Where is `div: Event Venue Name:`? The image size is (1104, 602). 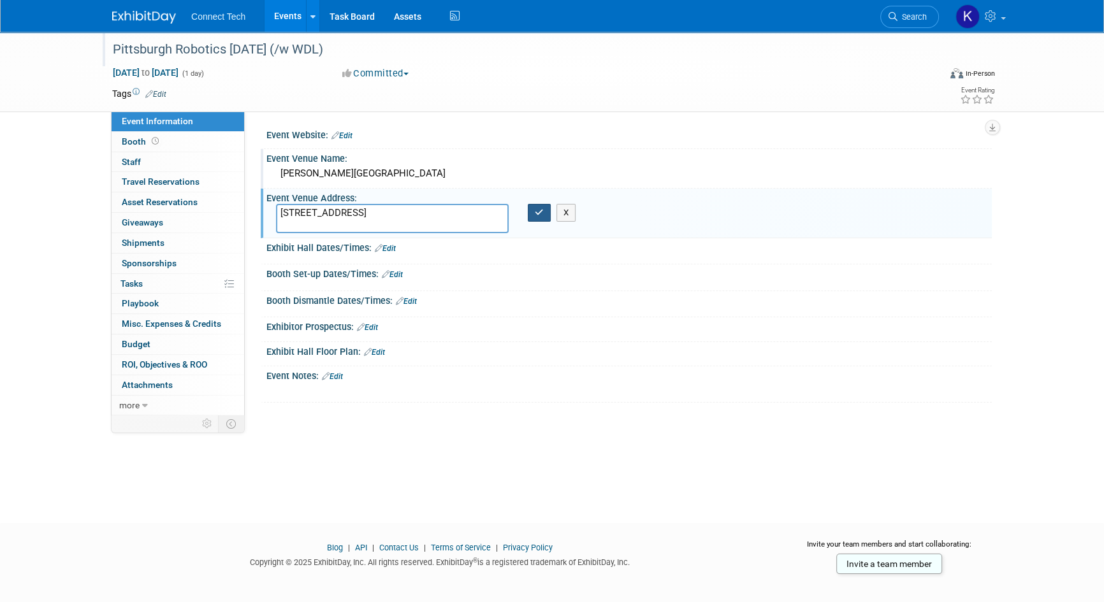
div: Event Venue Name: is located at coordinates (629, 157).